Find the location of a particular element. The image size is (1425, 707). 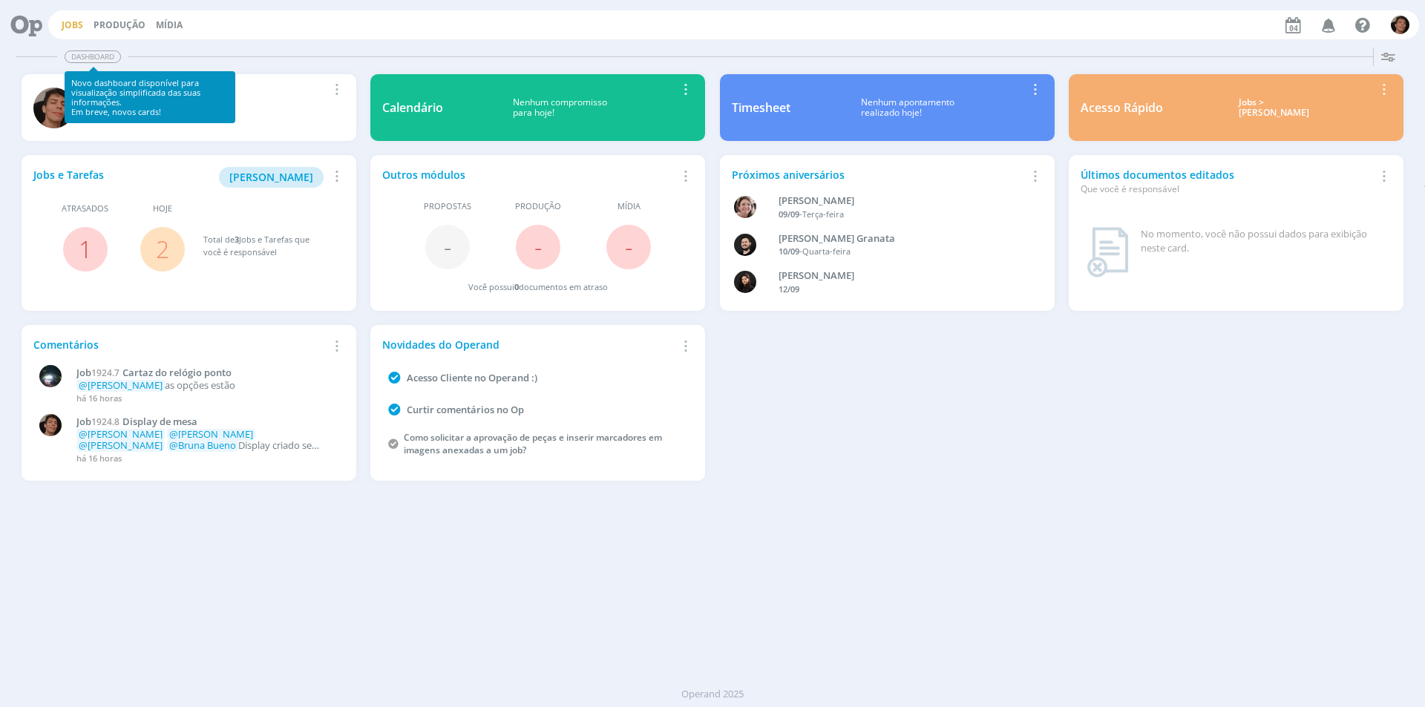

span: 10/09 is located at coordinates (789, 251).